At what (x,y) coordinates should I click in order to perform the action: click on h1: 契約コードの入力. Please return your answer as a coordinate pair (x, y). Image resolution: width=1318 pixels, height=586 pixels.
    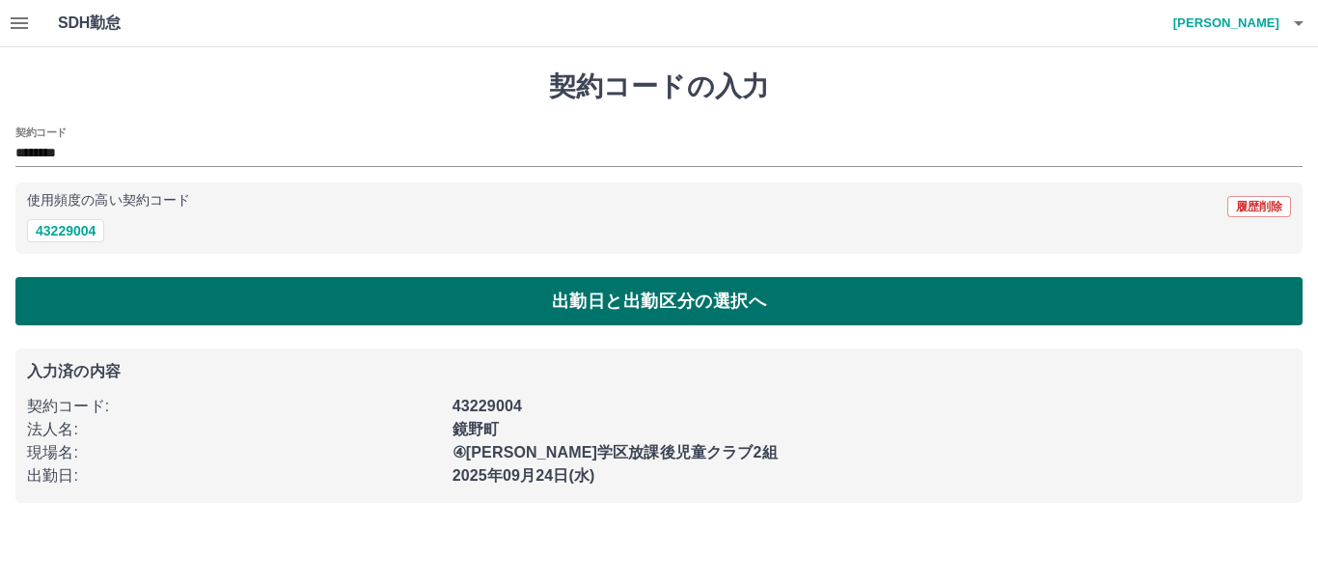
    Looking at the image, I should click on (659, 87).